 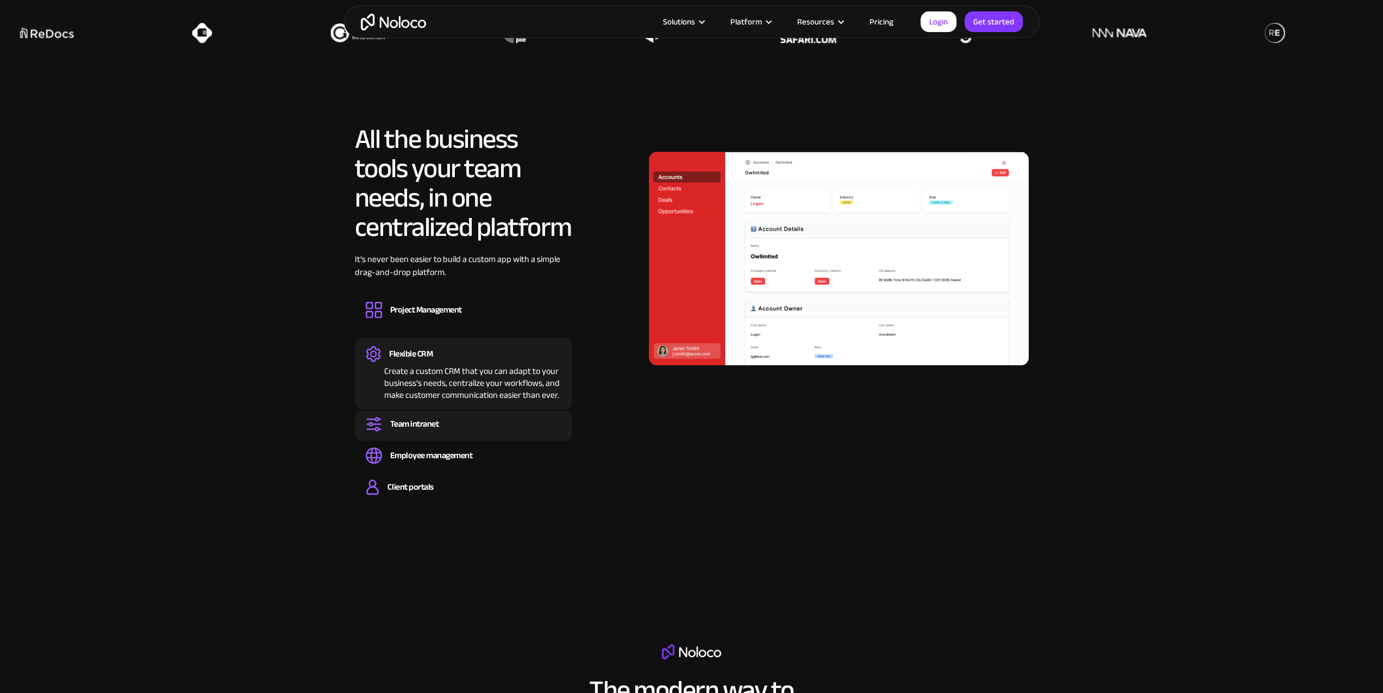 What do you see at coordinates (938, 22) in the screenshot?
I see `a: Login` at bounding box center [938, 22].